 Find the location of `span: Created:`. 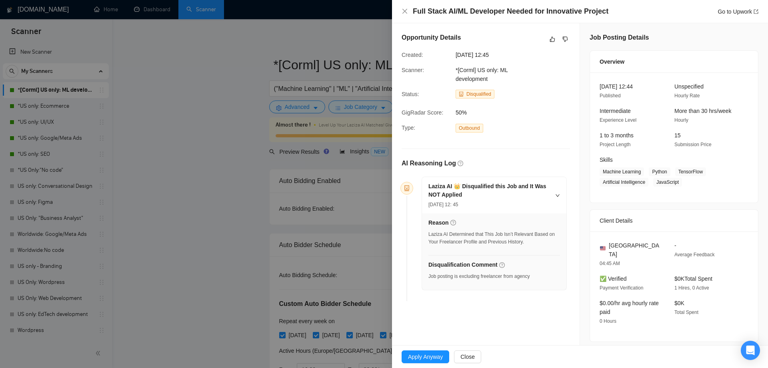

span: Created: is located at coordinates (413, 55).